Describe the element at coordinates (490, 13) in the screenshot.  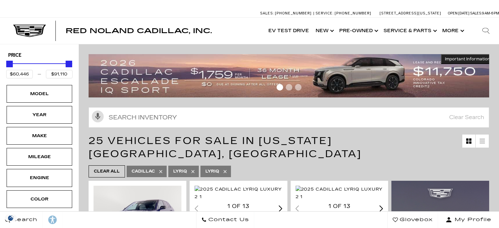
I see `span: 9 AM-6 PM` at that location.